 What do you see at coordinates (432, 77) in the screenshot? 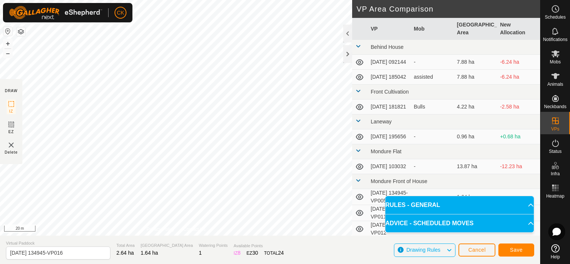
I see `div: assisted` at bounding box center [432, 77].